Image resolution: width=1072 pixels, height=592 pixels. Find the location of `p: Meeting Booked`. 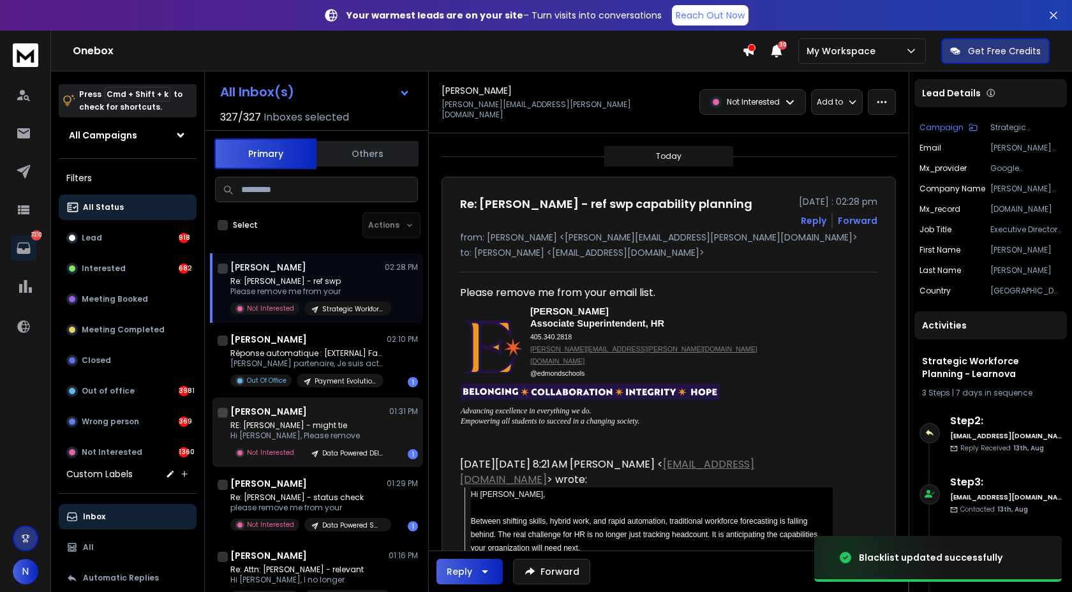

p: Meeting Booked is located at coordinates (115, 299).